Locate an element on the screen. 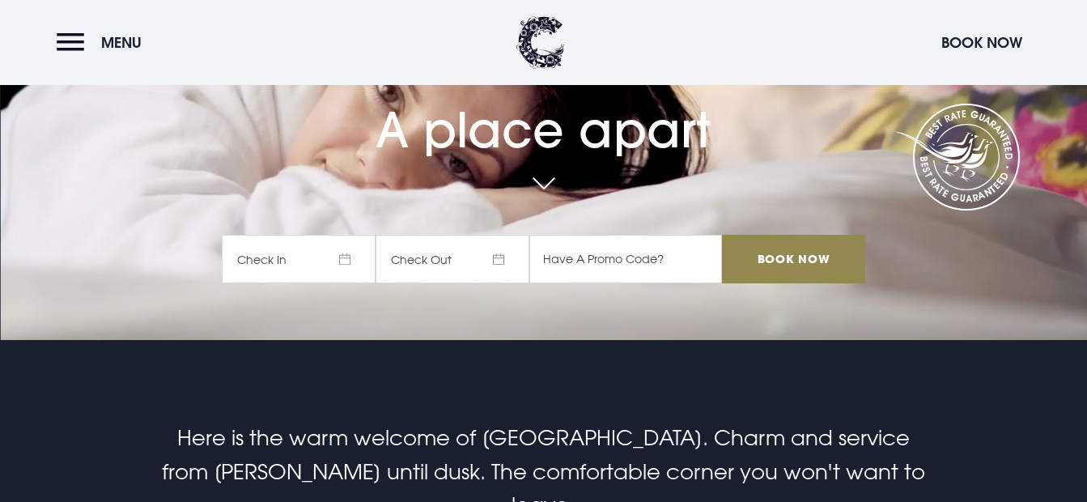 The width and height of the screenshot is (1087, 502). span: Check Out is located at coordinates (453, 259).